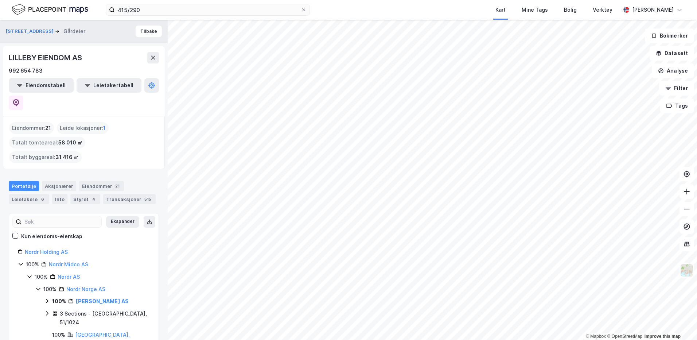 The image size is (697, 340). Describe the element at coordinates (671, 53) in the screenshot. I see `button: Datasett` at that location.